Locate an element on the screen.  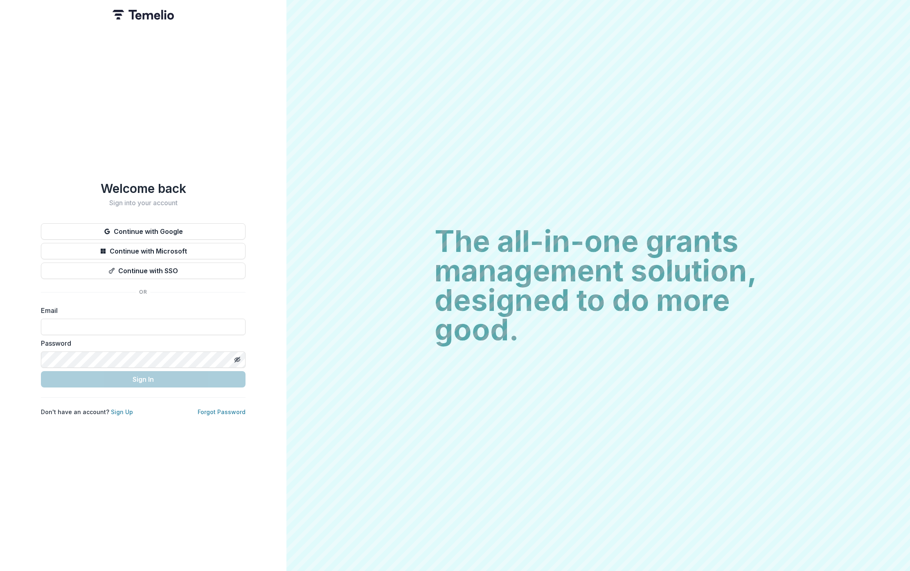
button: Sign In is located at coordinates (143, 379).